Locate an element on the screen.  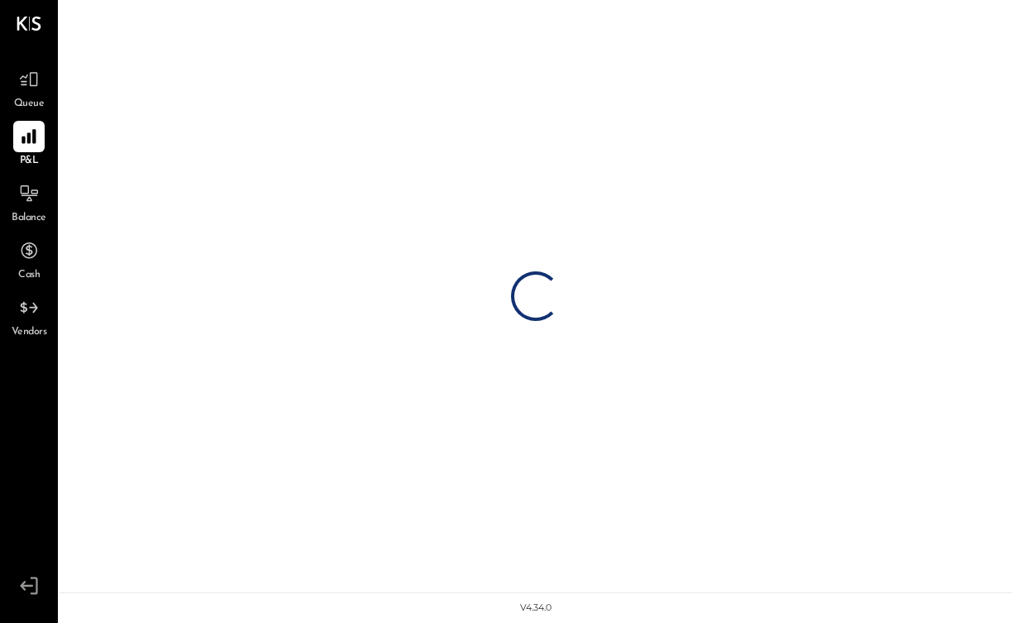
a: Balance is located at coordinates (29, 202).